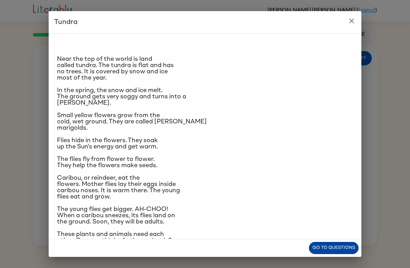 Image resolution: width=410 pixels, height=268 pixels. I want to click on span: These plants and animals need each other. Can you think of others who do?, so click(114, 237).